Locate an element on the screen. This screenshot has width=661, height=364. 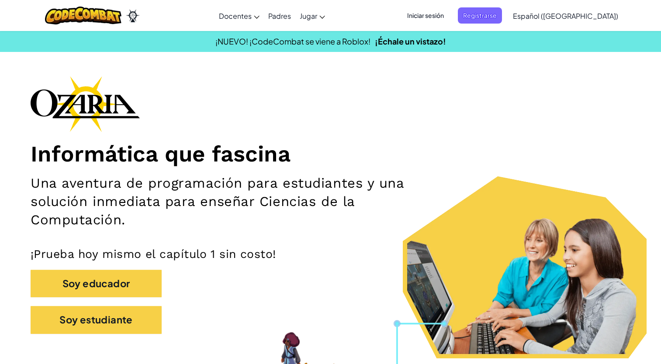
span: Docentes is located at coordinates (235, 16).